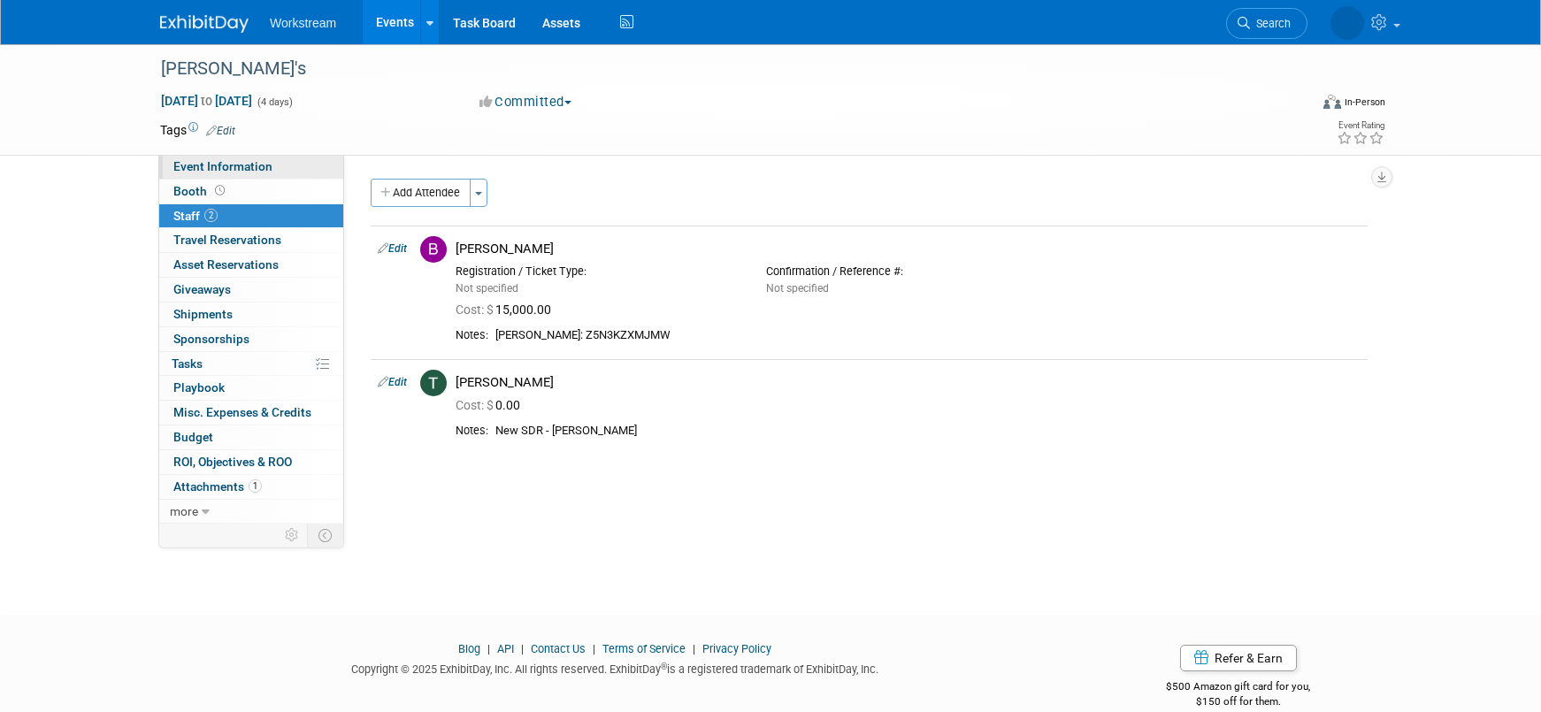 The height and width of the screenshot is (712, 1541). Describe the element at coordinates (1239, 702) in the screenshot. I see `div: $150 off for them.` at that location.